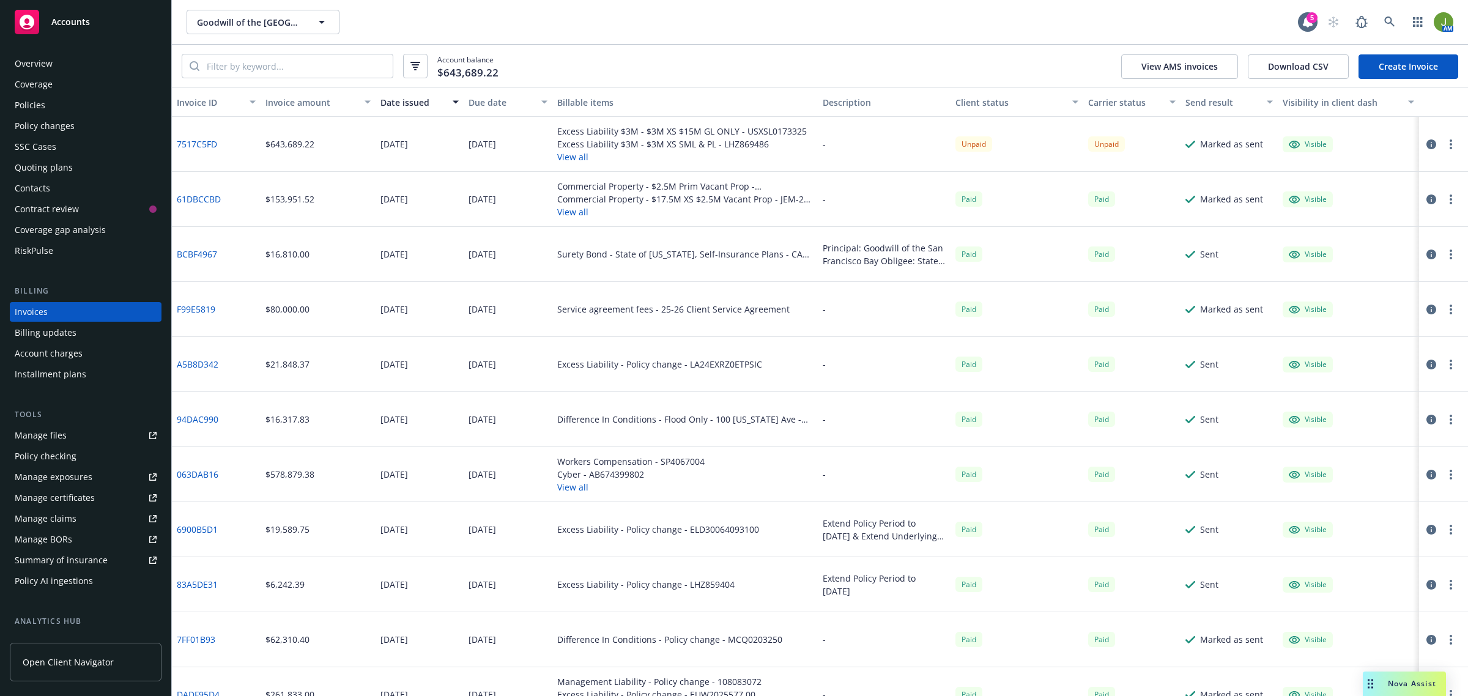  What do you see at coordinates (198, 364) in the screenshot?
I see `a: A5B8D342` at bounding box center [198, 364].